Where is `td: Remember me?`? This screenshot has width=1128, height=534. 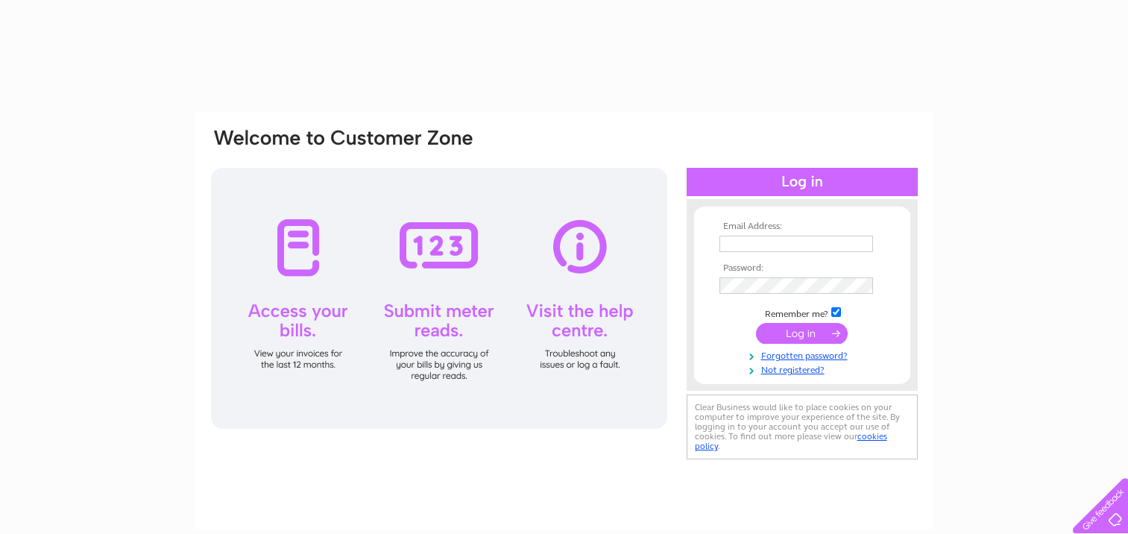 td: Remember me? is located at coordinates (802, 312).